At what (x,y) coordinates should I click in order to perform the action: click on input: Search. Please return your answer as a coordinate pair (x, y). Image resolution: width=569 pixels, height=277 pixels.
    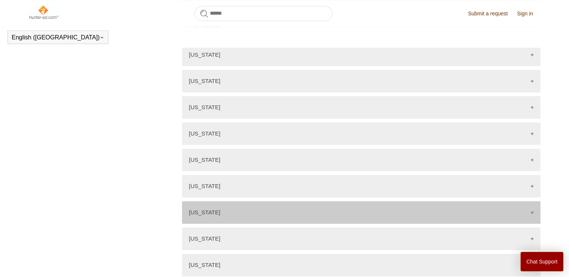
    Looking at the image, I should click on (263, 14).